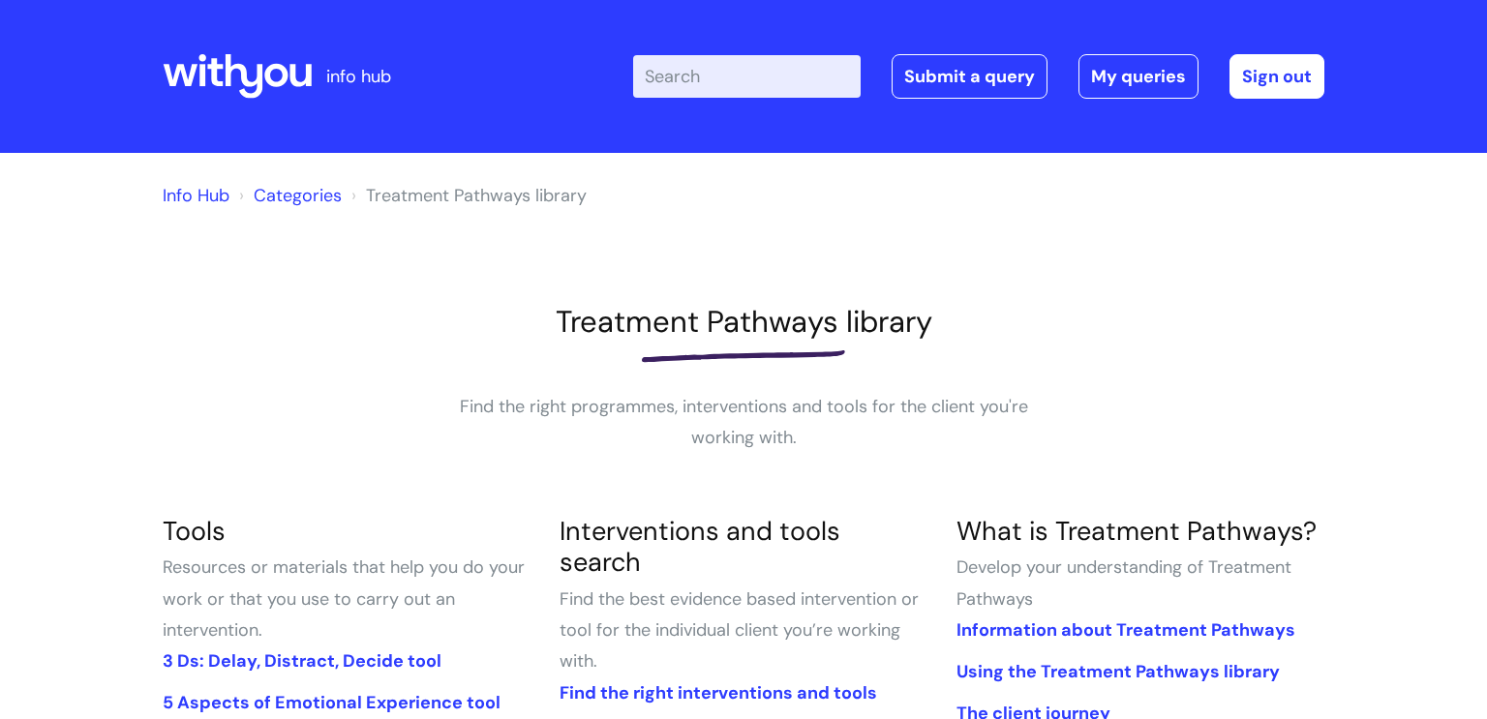 Image resolution: width=1487 pixels, height=719 pixels. What do you see at coordinates (302, 661) in the screenshot?
I see `a: 3 Ds: Delay, Distract, Decide tool` at bounding box center [302, 661].